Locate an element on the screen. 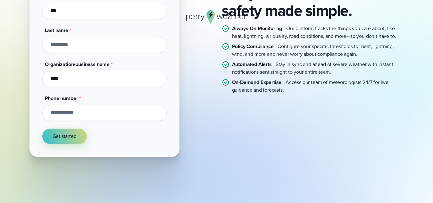  button: Get started is located at coordinates (64, 136).